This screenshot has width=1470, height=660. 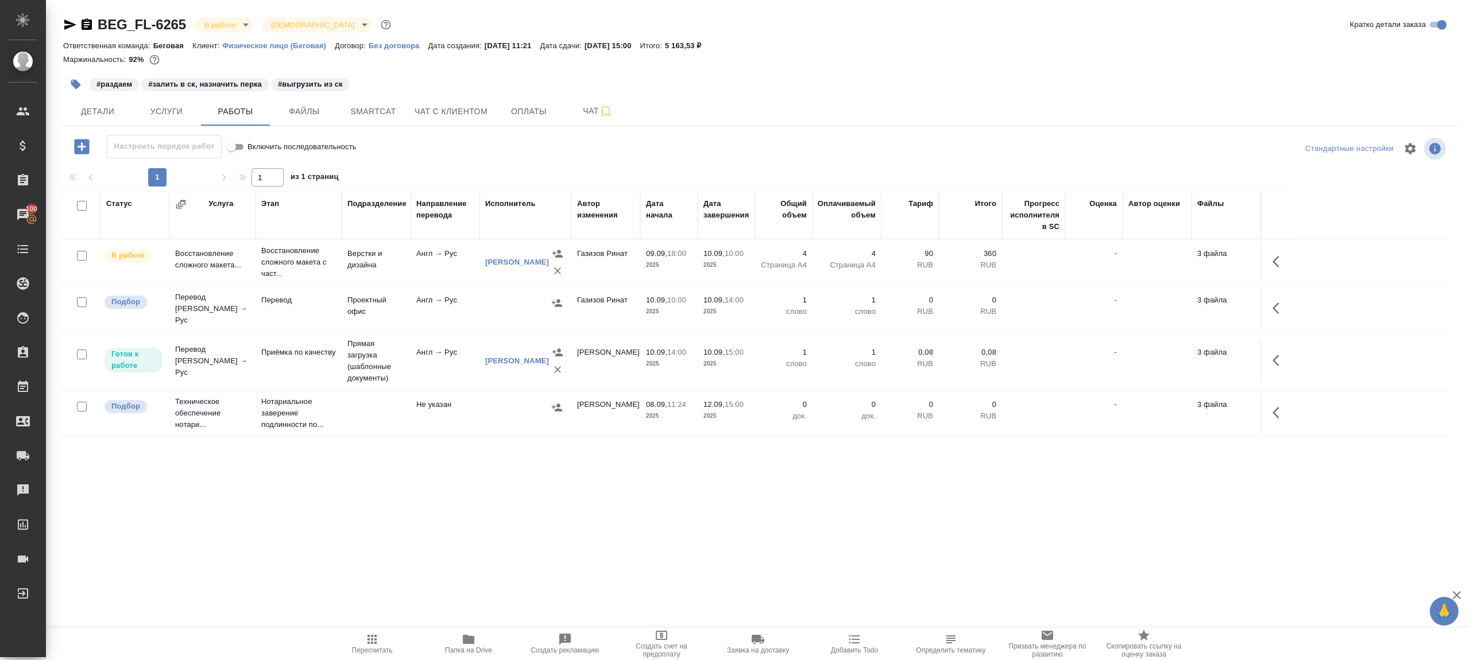 What do you see at coordinates (606, 309) in the screenshot?
I see `td: Газизов Ринат` at bounding box center [606, 309].